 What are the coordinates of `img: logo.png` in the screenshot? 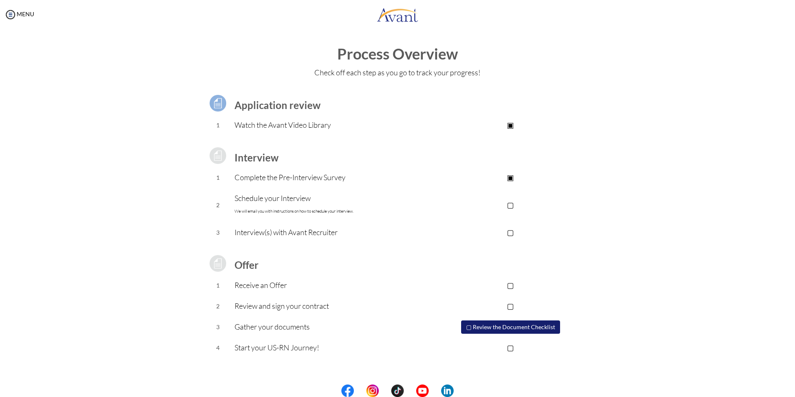 It's located at (397, 15).